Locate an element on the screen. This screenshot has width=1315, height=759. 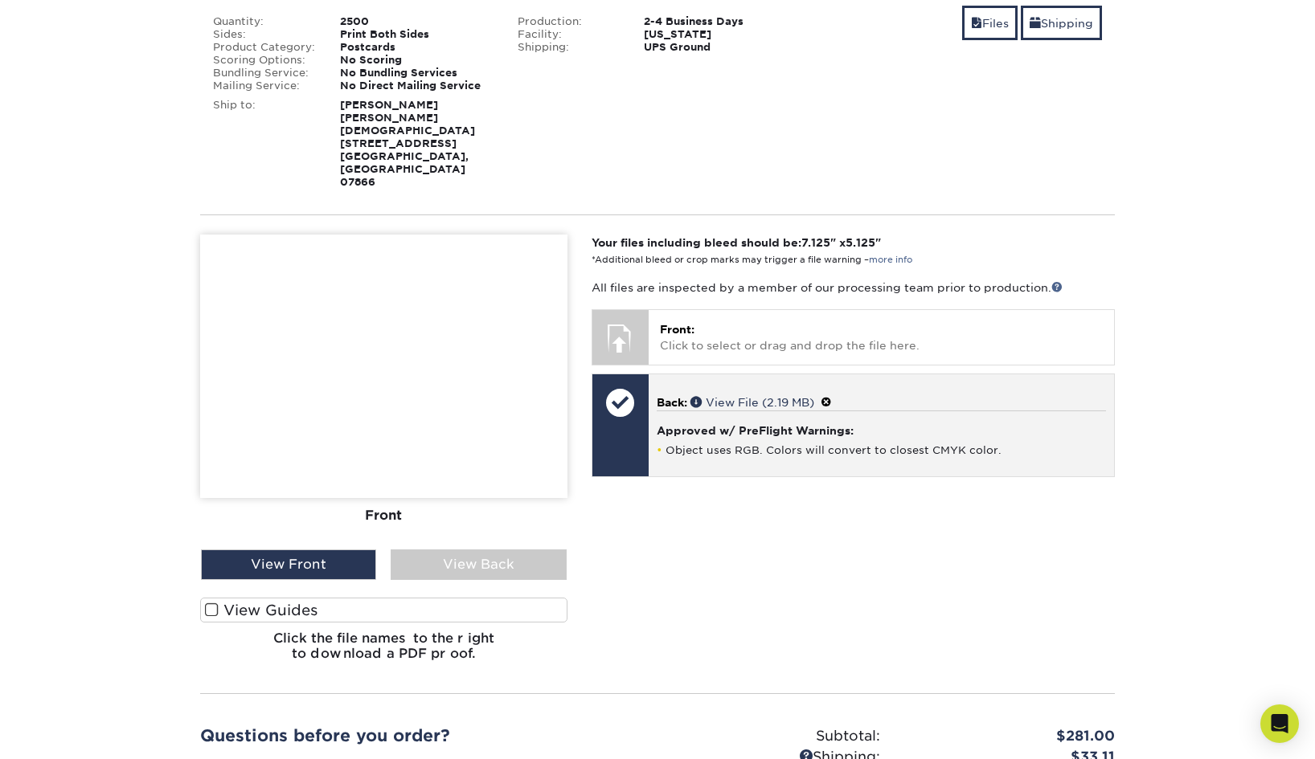
div: 2500 is located at coordinates (416, 22).